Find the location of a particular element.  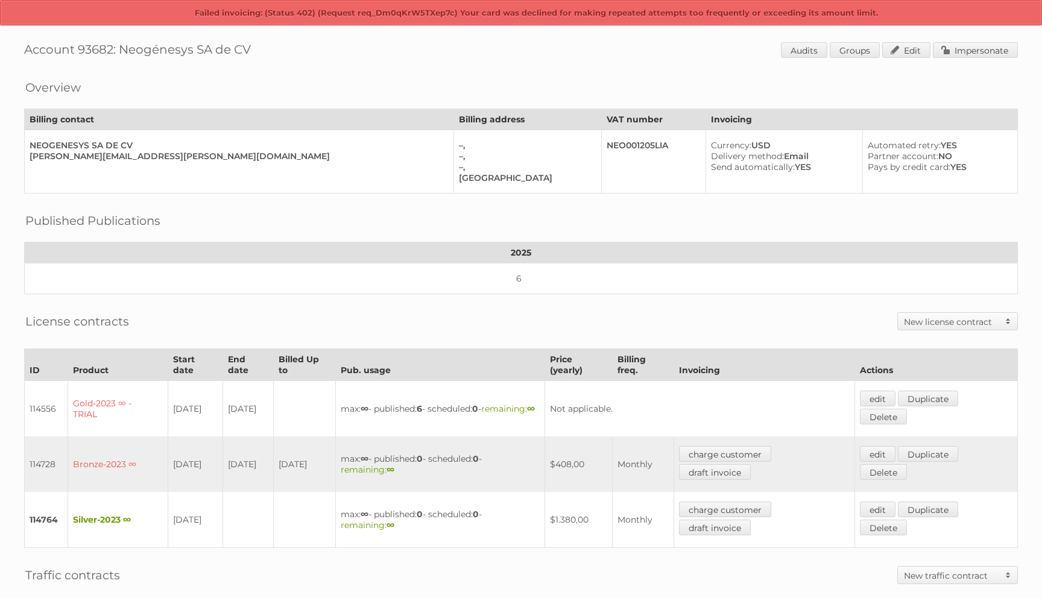

div: Email is located at coordinates (782, 156).